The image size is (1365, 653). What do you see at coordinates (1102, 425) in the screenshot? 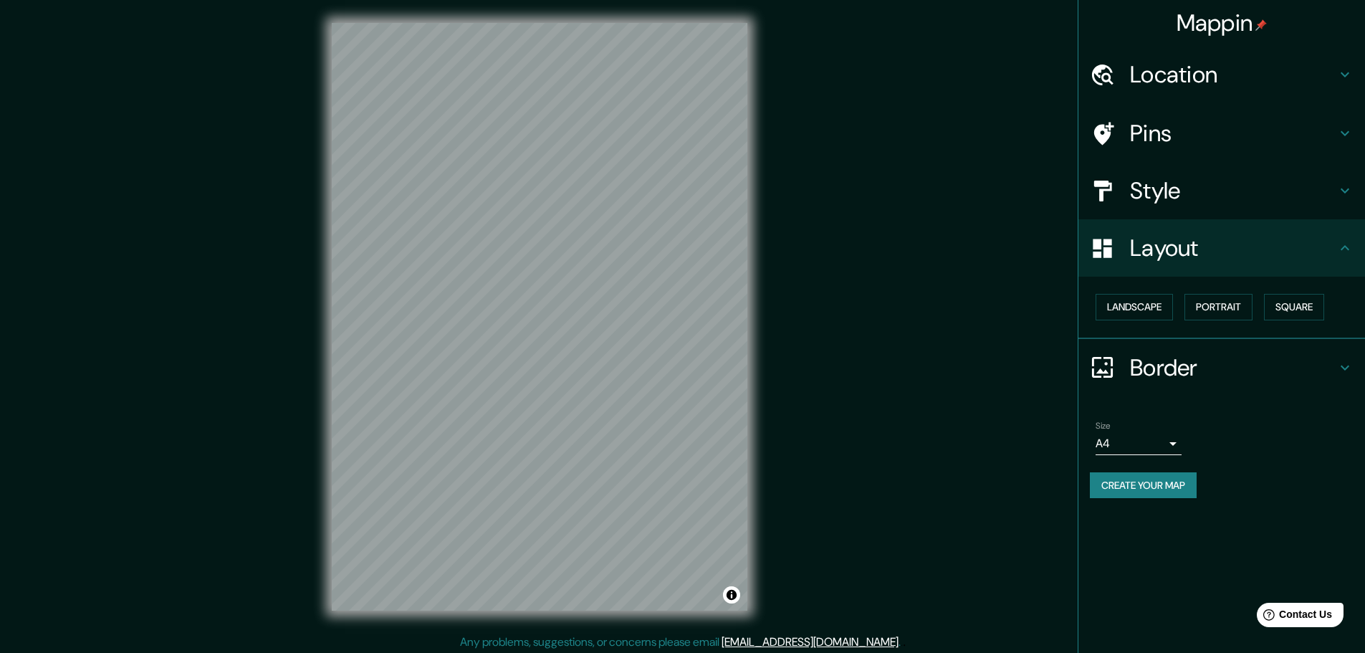
I see `label: Size` at bounding box center [1102, 425].